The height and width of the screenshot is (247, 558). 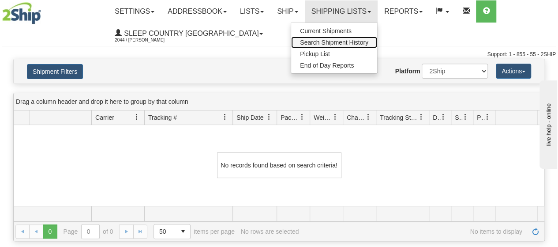 I want to click on a: Ship Date filter column settings, so click(x=269, y=117).